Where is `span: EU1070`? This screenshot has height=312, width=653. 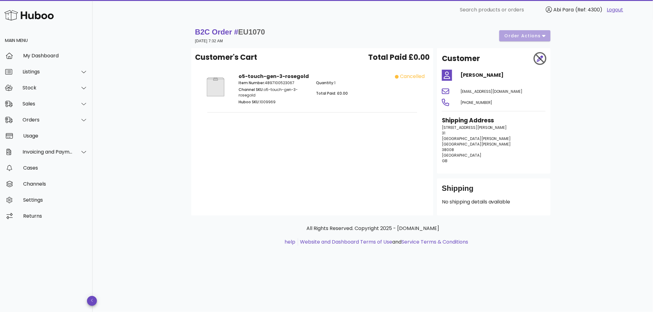
span: EU1070 is located at coordinates (252, 32).